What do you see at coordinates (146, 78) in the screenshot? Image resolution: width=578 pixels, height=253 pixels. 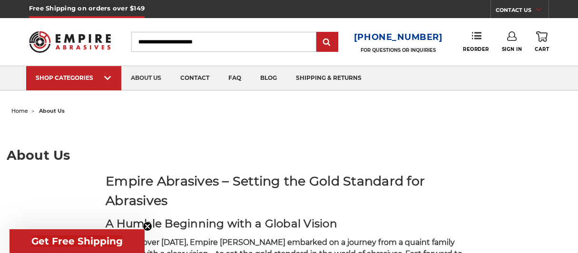 I see `a: about us` at bounding box center [146, 78].